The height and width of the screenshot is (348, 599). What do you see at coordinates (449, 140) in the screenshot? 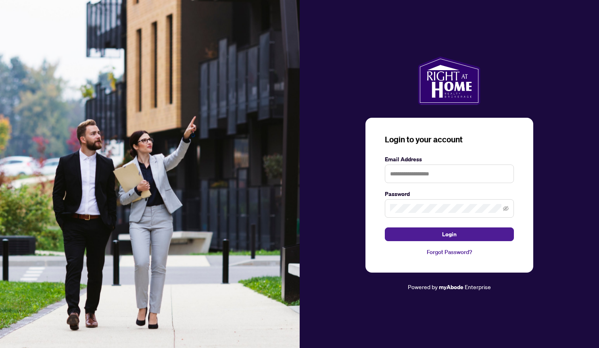
I see `h3: Login to your account` at bounding box center [449, 140].